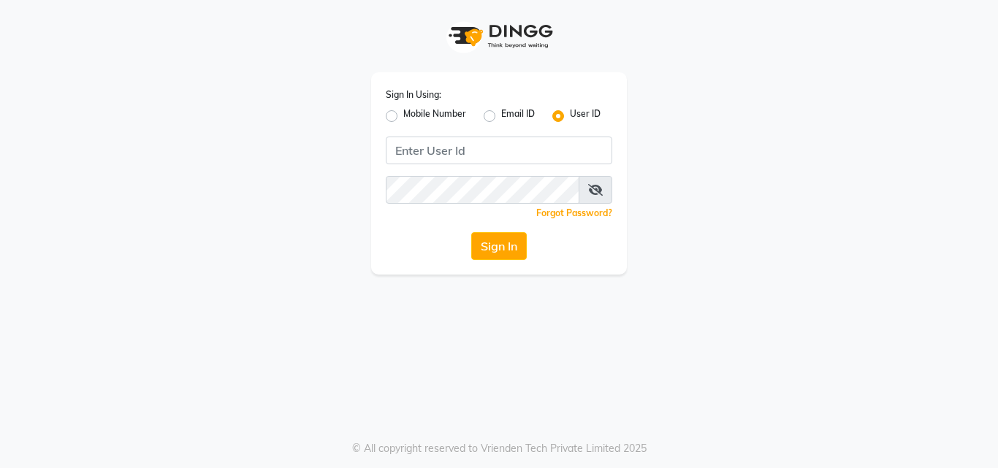 The width and height of the screenshot is (998, 468). I want to click on label: Sign In Using:, so click(414, 95).